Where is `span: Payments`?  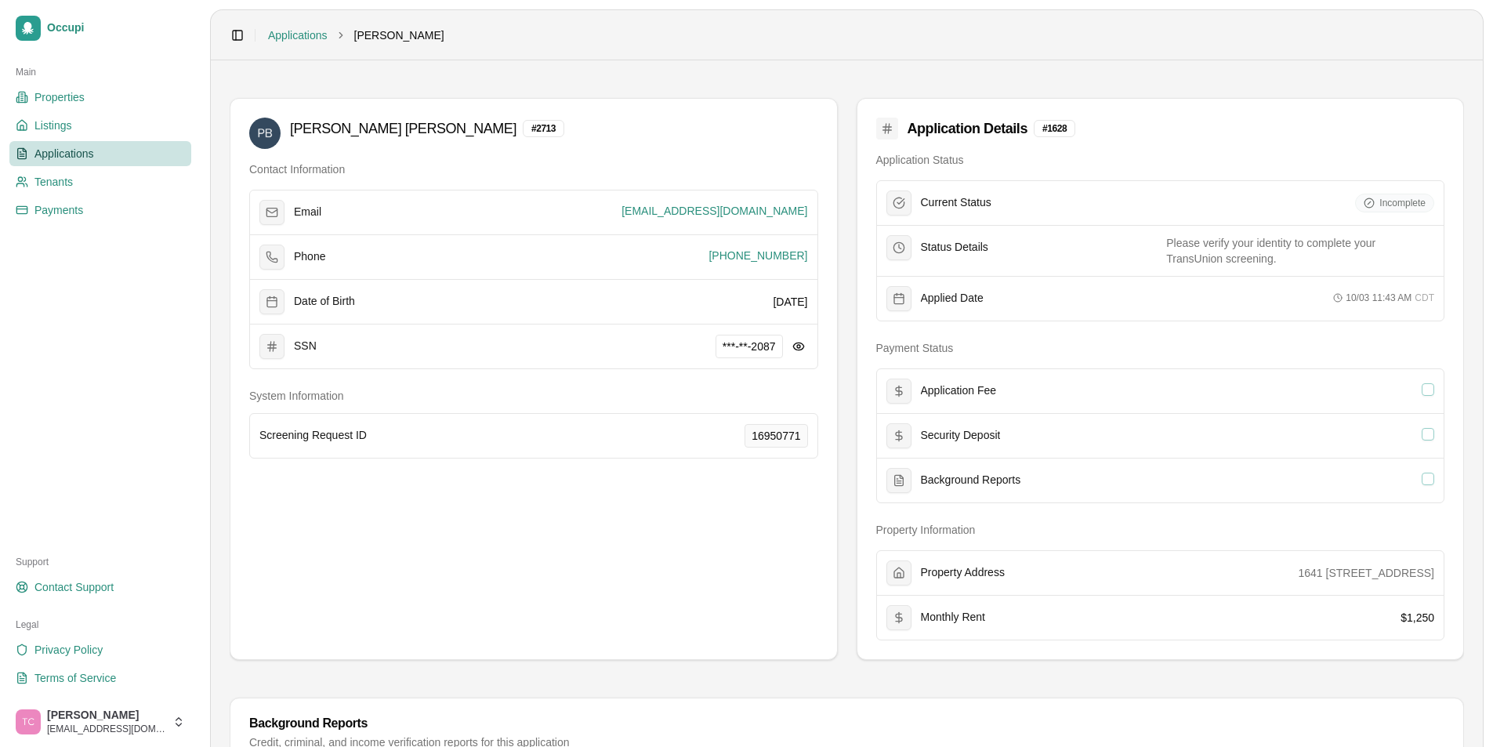 span: Payments is located at coordinates (59, 210).